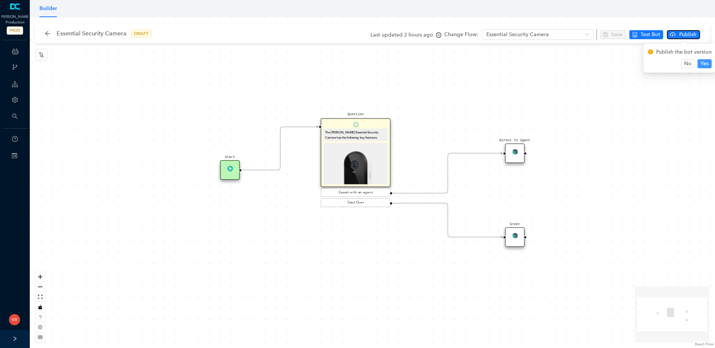  Describe the element at coordinates (356, 114) in the screenshot. I see `pre: Question` at that location.